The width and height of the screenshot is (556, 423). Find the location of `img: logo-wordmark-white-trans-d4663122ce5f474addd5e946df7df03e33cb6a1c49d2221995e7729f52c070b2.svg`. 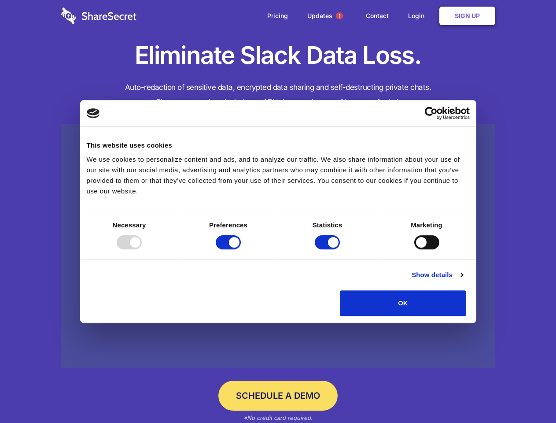

img: logo-wordmark-white-trans-d4663122ce5f474addd5e946df7df03e33cb6a1c49d2221995e7729f52c070b2.svg is located at coordinates (99, 16).